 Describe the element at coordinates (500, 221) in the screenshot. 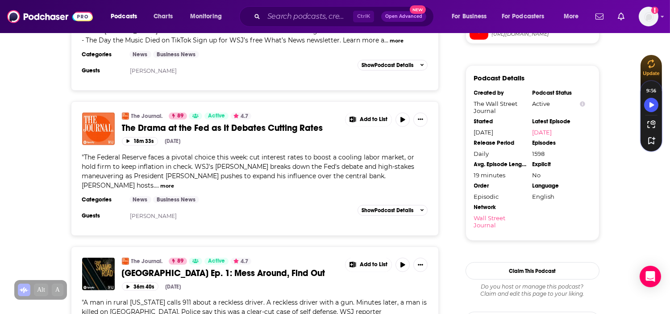

I see `a: Wall Street Journal` at that location.